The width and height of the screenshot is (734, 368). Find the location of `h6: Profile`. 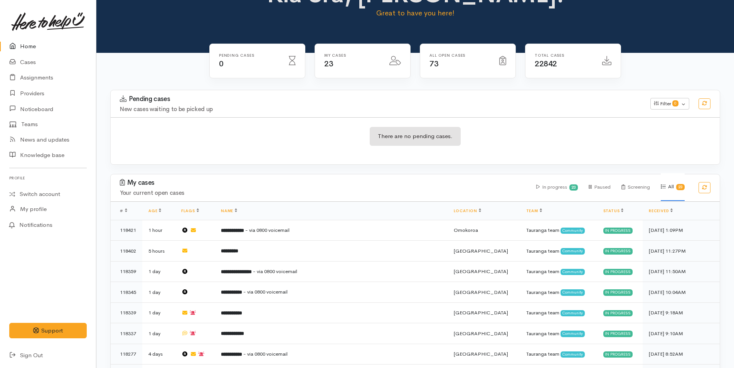

h6: Profile is located at coordinates (48, 178).